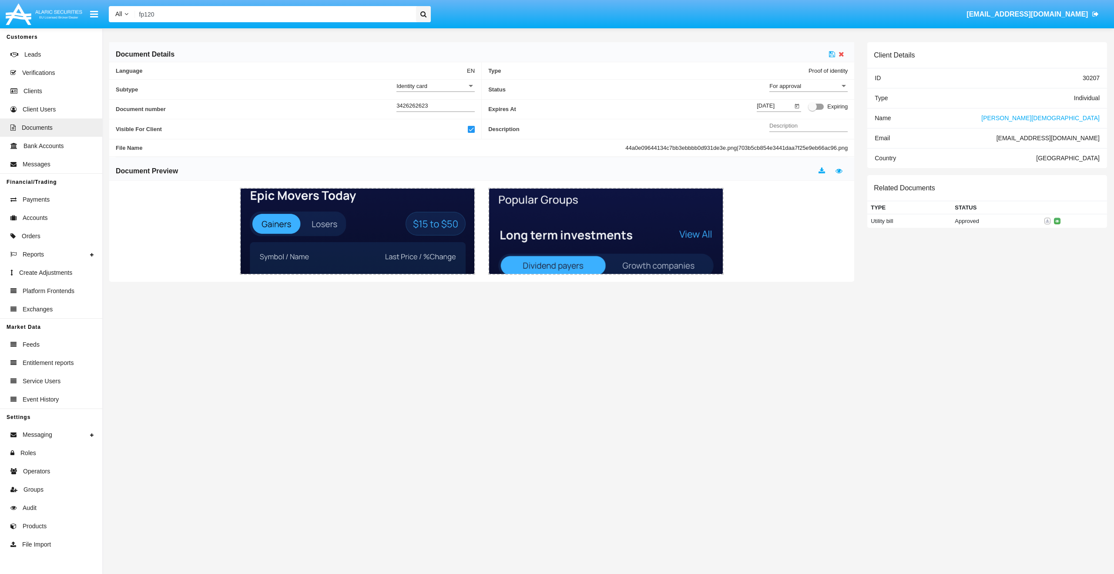 This screenshot has height=574, width=1114. What do you see at coordinates (48, 362) in the screenshot?
I see `span: Entitlement reports` at bounding box center [48, 362].